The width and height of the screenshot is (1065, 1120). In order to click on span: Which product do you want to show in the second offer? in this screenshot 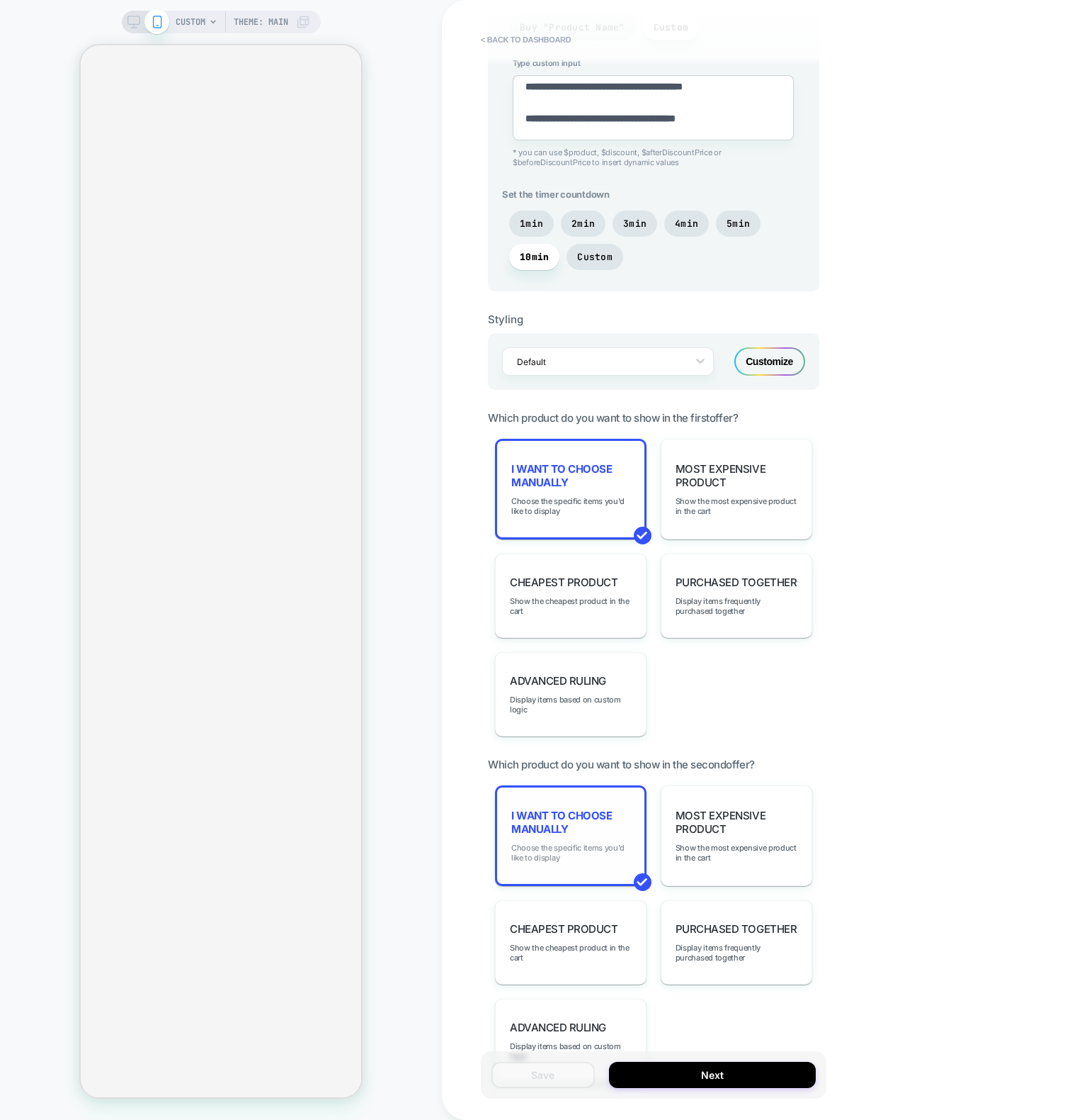, I will do `click(622, 764)`.